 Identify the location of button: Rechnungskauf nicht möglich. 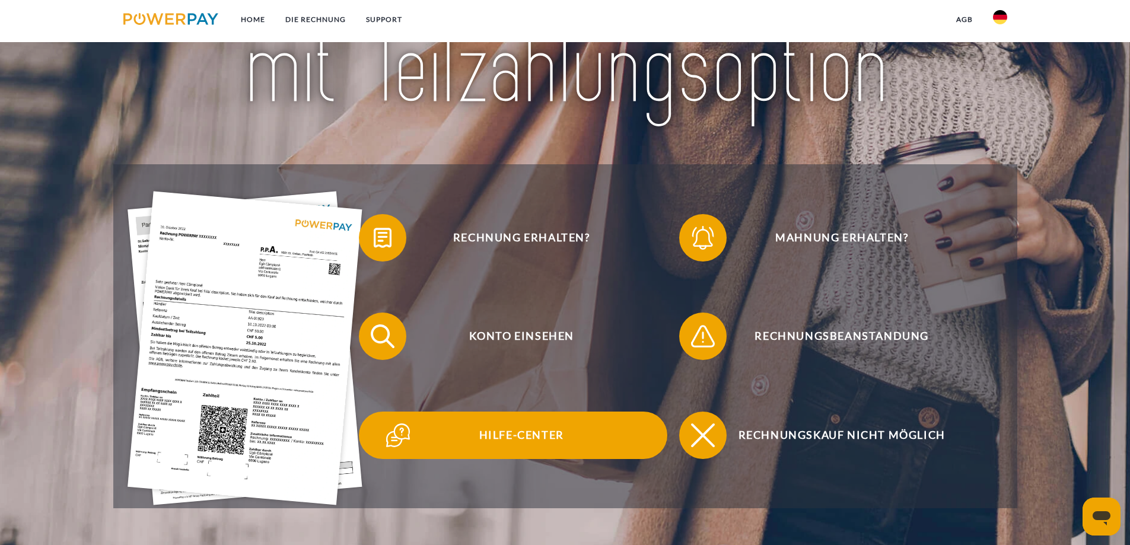
(834, 435).